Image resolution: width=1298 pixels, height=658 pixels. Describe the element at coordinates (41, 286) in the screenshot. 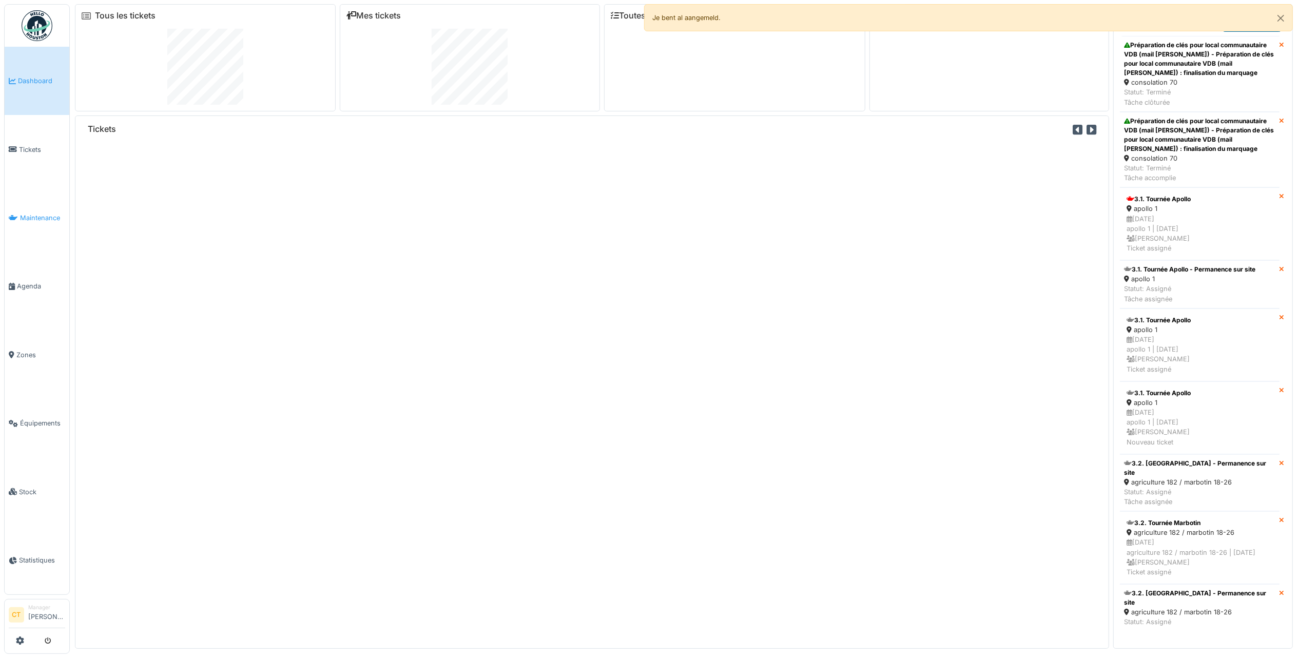

I see `span: Agenda` at that location.